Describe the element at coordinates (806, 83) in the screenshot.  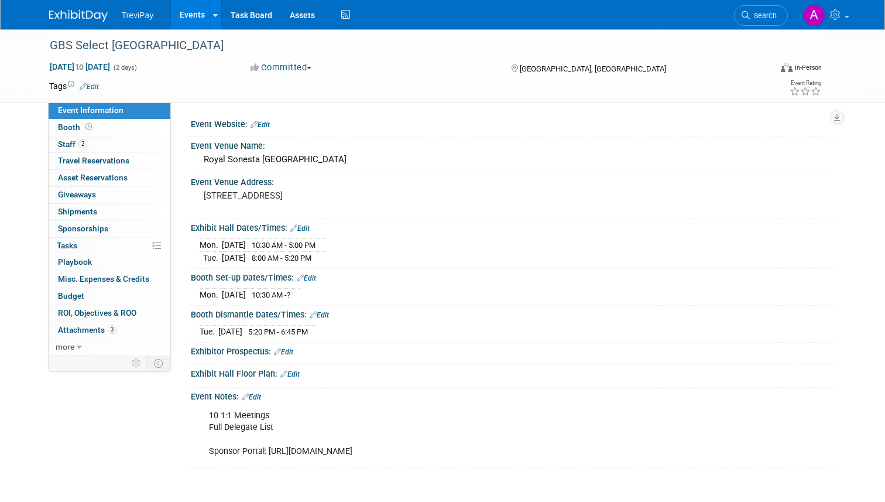
I see `div: Event Rating` at that location.